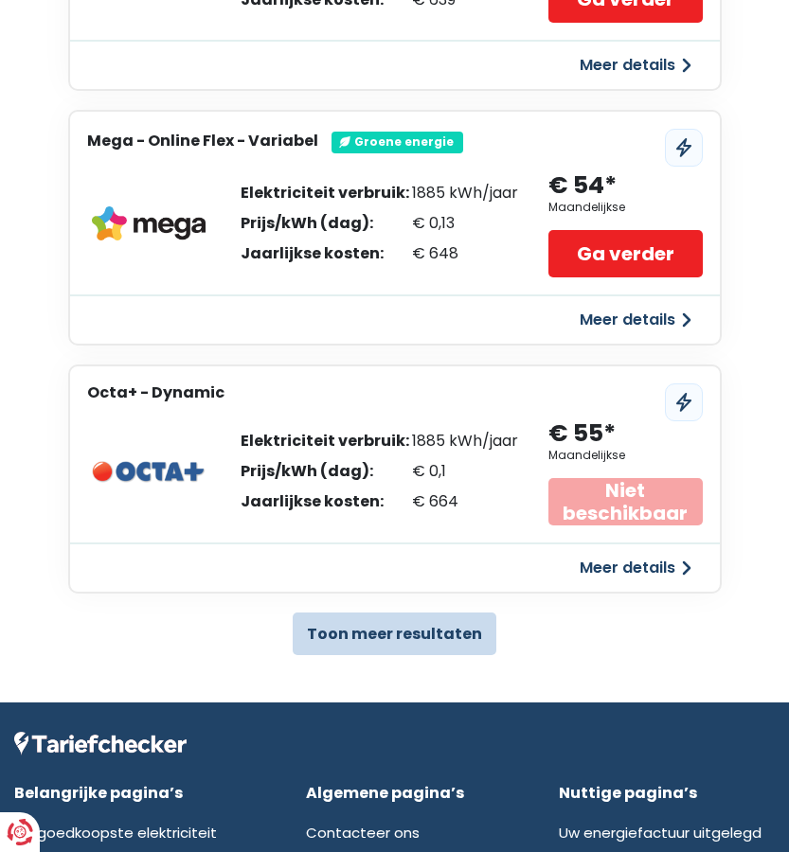 Image resolution: width=789 pixels, height=852 pixels. I want to click on div: € 0,1, so click(465, 472).